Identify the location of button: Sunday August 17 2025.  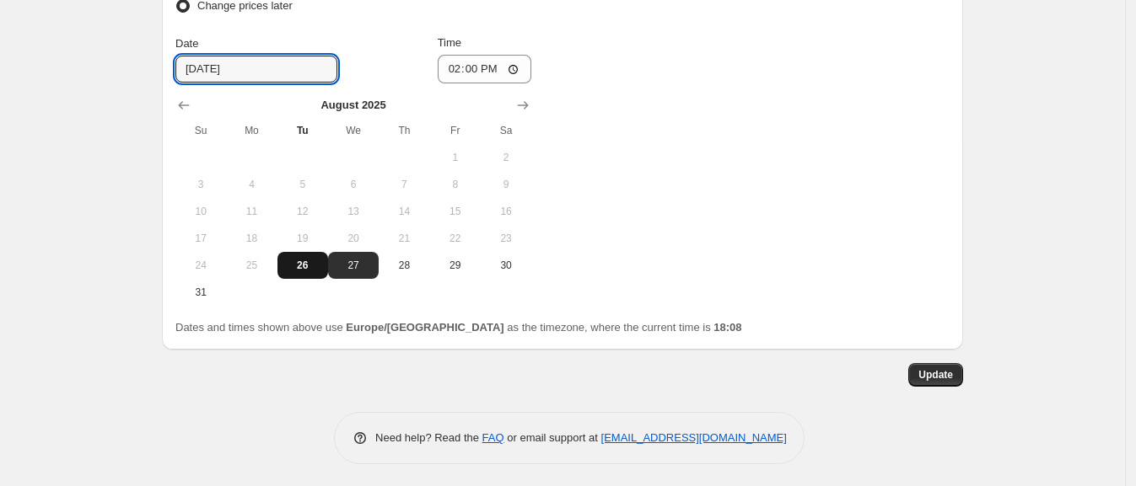
(201, 239).